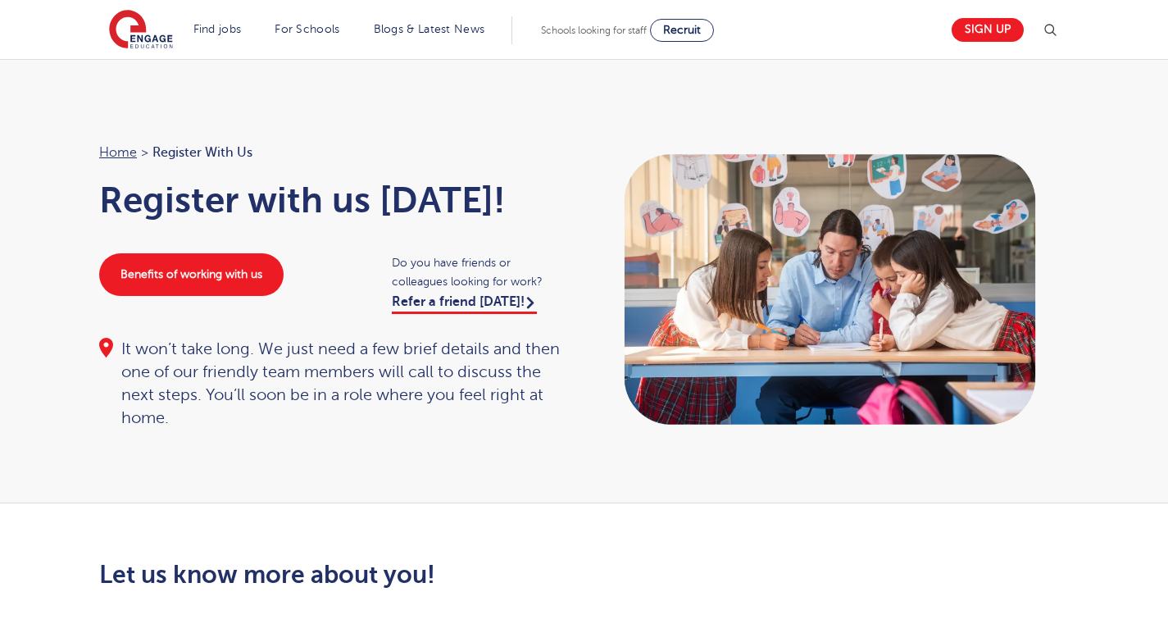  Describe the element at coordinates (191, 275) in the screenshot. I see `a: Benefits of working with us` at that location.